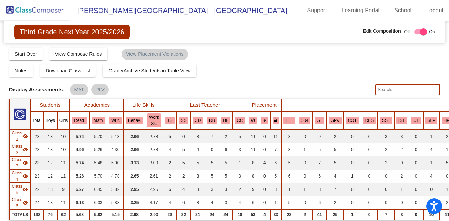 This screenshot has height=221, width=449. I want to click on span: Class 3, so click(17, 163).